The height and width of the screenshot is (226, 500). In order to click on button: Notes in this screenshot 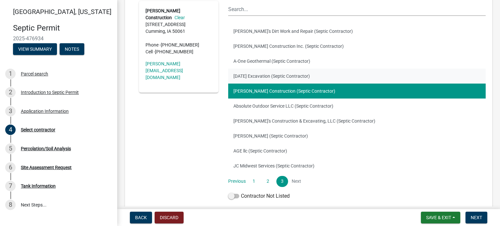, I will do `click(72, 49)`.